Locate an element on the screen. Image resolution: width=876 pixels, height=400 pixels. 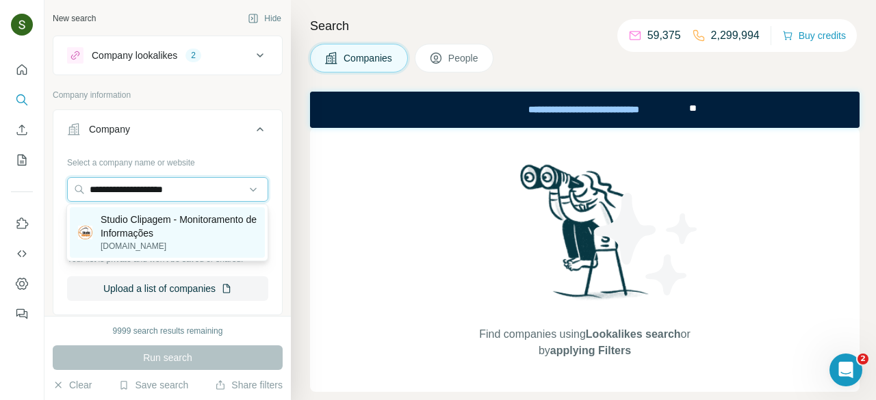
button: Upload a list of companies is located at coordinates (168, 289).